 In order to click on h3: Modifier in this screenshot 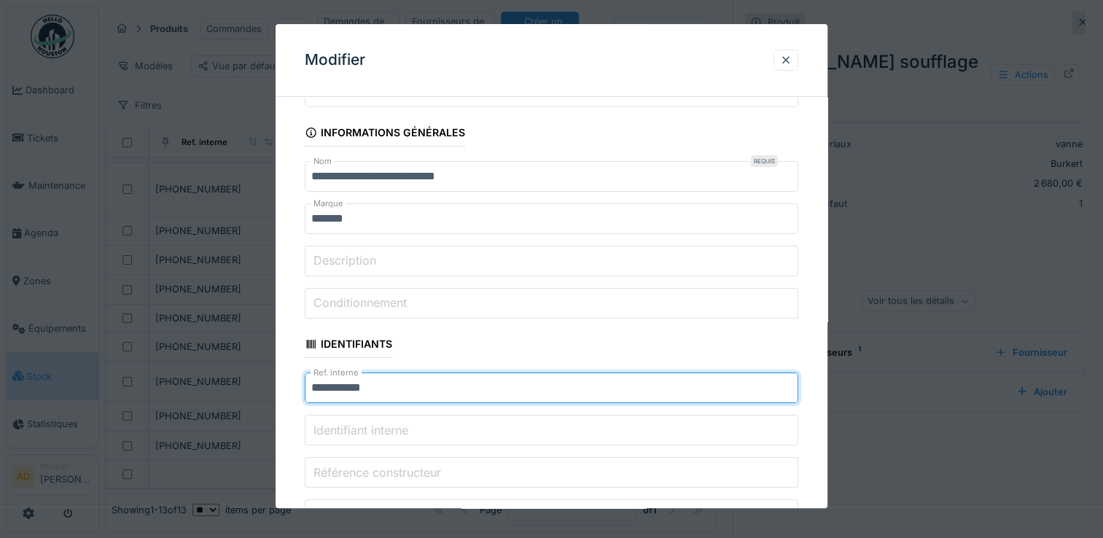, I will do `click(335, 60)`.